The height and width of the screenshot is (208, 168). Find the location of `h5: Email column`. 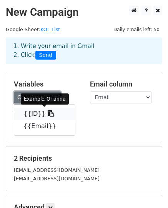

h5: Email column is located at coordinates (122, 84).